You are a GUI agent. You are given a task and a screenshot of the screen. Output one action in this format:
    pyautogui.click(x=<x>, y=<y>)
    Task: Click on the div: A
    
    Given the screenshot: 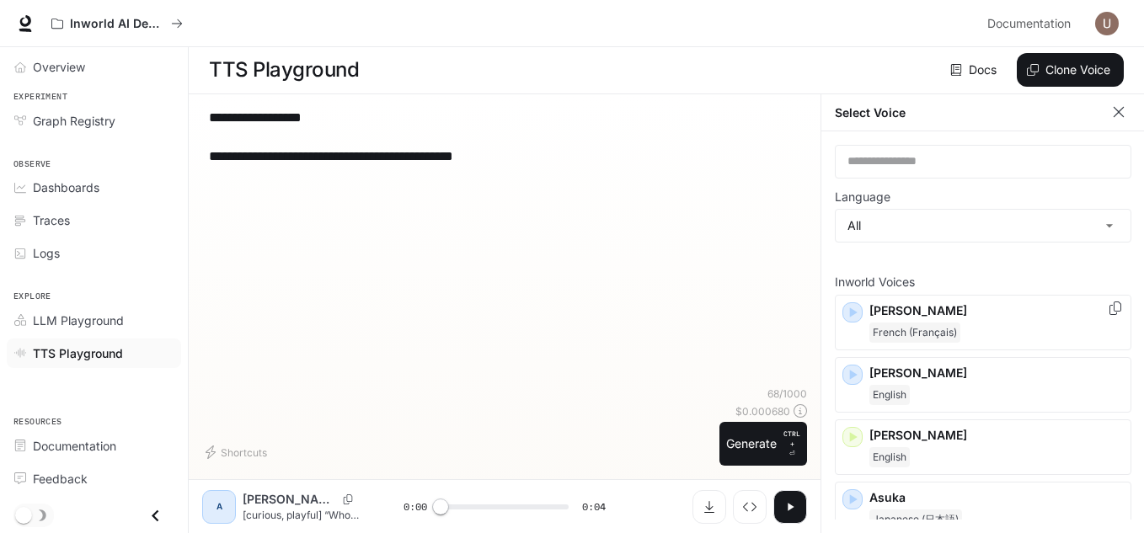 What is the action you would take?
    pyautogui.click(x=219, y=507)
    